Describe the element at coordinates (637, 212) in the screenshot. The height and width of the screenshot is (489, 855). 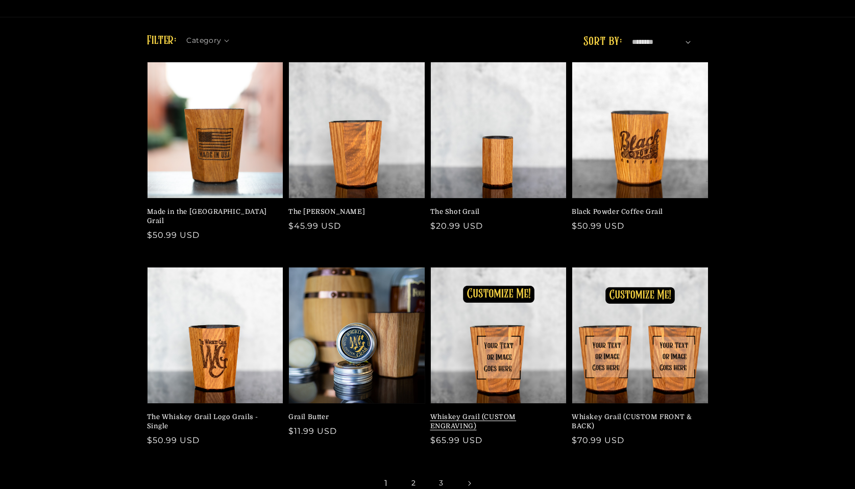
I see `a: Black Powder Coffee Grail` at that location.